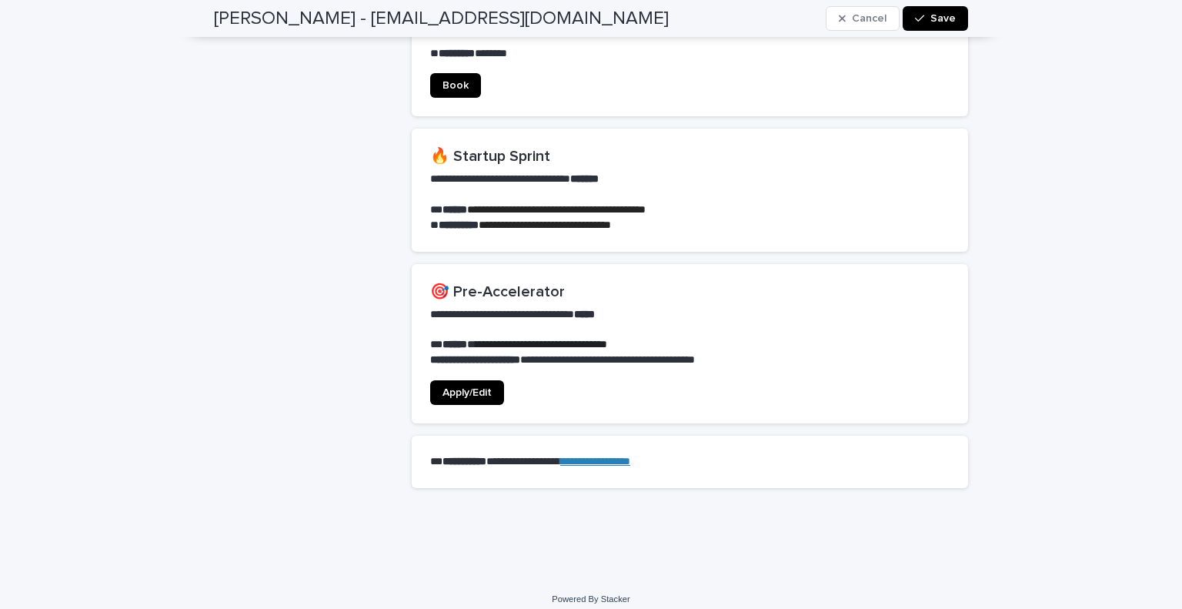  What do you see at coordinates (467, 393) in the screenshot?
I see `a: Apply/Edit` at bounding box center [467, 393].